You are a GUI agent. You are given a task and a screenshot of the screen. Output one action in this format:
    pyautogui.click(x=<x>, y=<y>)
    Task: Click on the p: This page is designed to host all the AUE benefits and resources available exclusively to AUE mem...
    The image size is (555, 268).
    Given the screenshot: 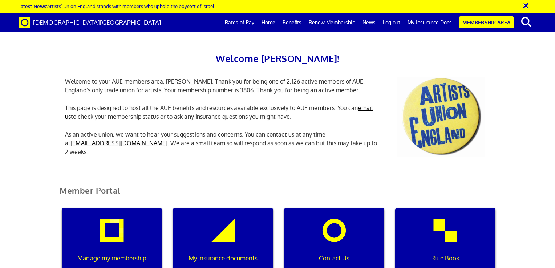 What is the action you would take?
    pyautogui.click(x=223, y=112)
    